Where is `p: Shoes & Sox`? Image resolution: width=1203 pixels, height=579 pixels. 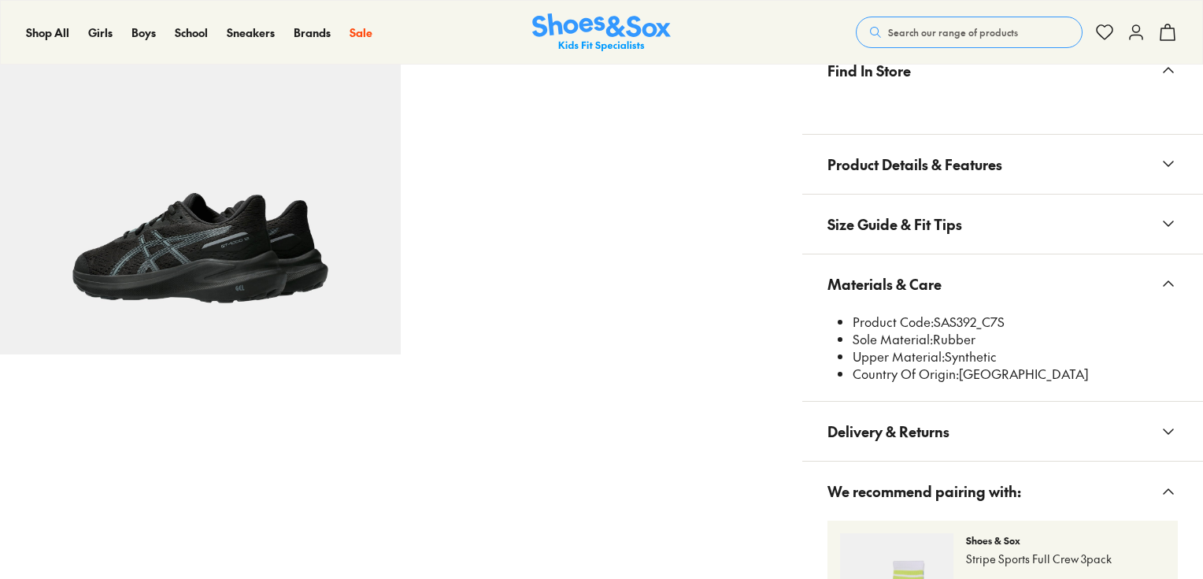
p: Shoes & Sox is located at coordinates (1065, 540).